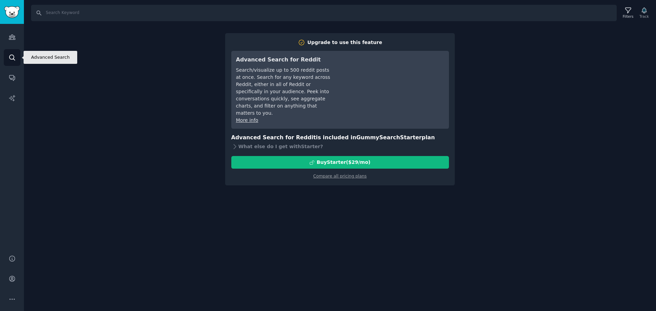  What do you see at coordinates (628, 16) in the screenshot?
I see `div: Filters` at bounding box center [628, 16].